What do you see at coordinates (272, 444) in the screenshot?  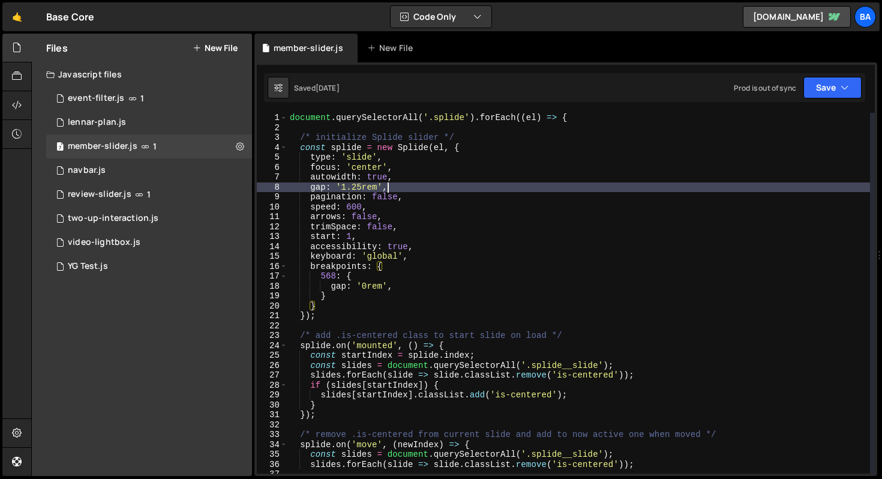 I see `div: 34` at bounding box center [272, 444].